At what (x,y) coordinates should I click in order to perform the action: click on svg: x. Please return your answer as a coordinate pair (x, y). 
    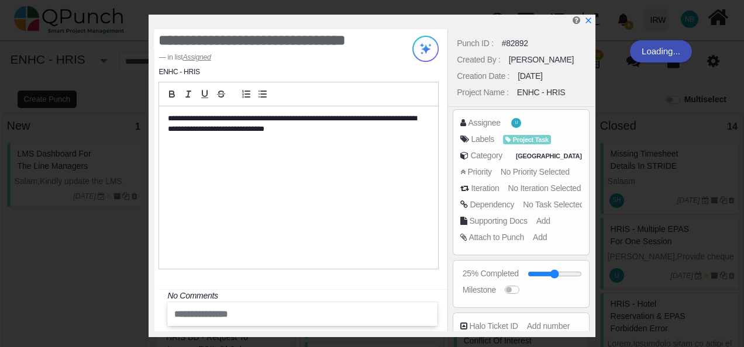
    Looking at the image, I should click on (588, 20).